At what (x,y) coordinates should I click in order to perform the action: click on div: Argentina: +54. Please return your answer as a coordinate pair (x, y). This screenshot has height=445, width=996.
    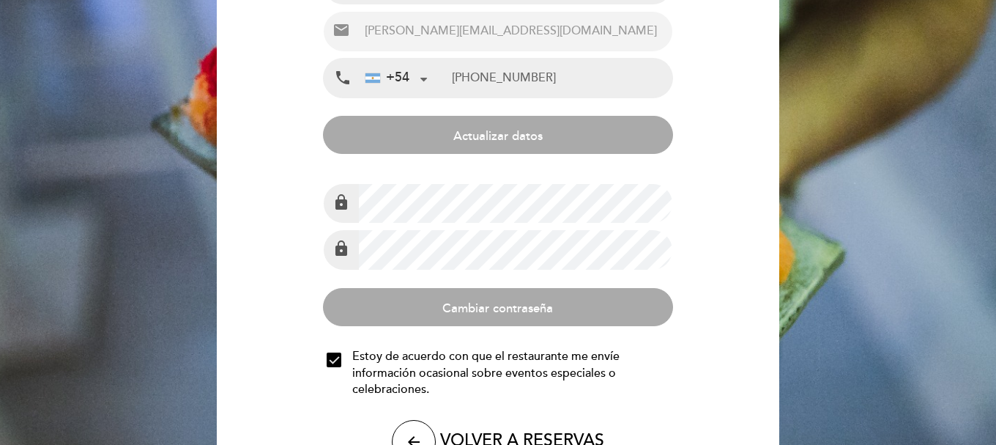
    Looking at the image, I should click on (396, 78).